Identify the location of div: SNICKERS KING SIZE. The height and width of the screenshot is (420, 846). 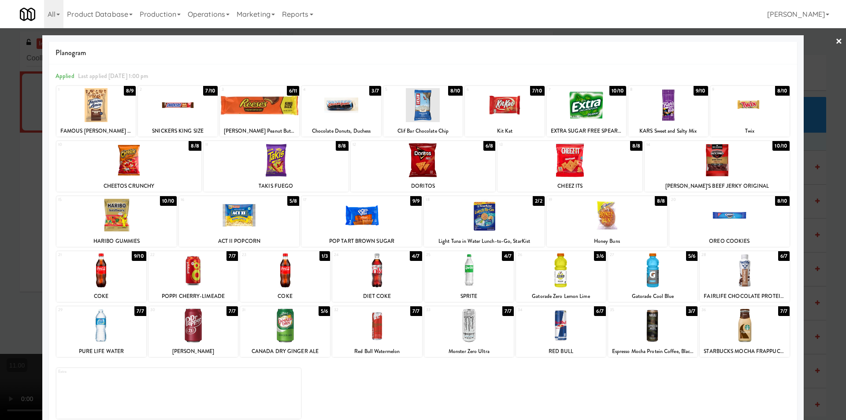
(178, 131).